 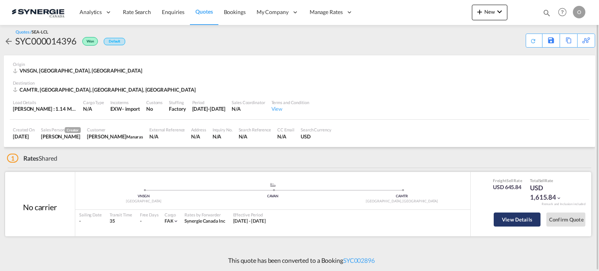 What do you see at coordinates (534, 39) in the screenshot?
I see `div: Quote PDF is not available at this time` at bounding box center [534, 39].